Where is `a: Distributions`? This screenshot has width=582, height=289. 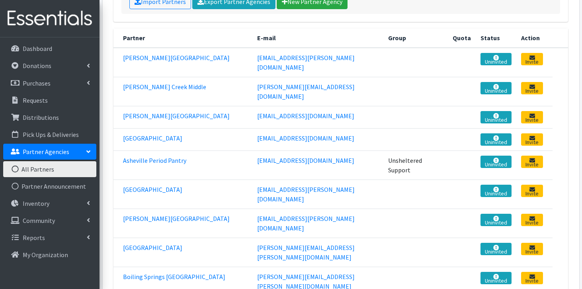 a: Distributions is located at coordinates (50, 117).